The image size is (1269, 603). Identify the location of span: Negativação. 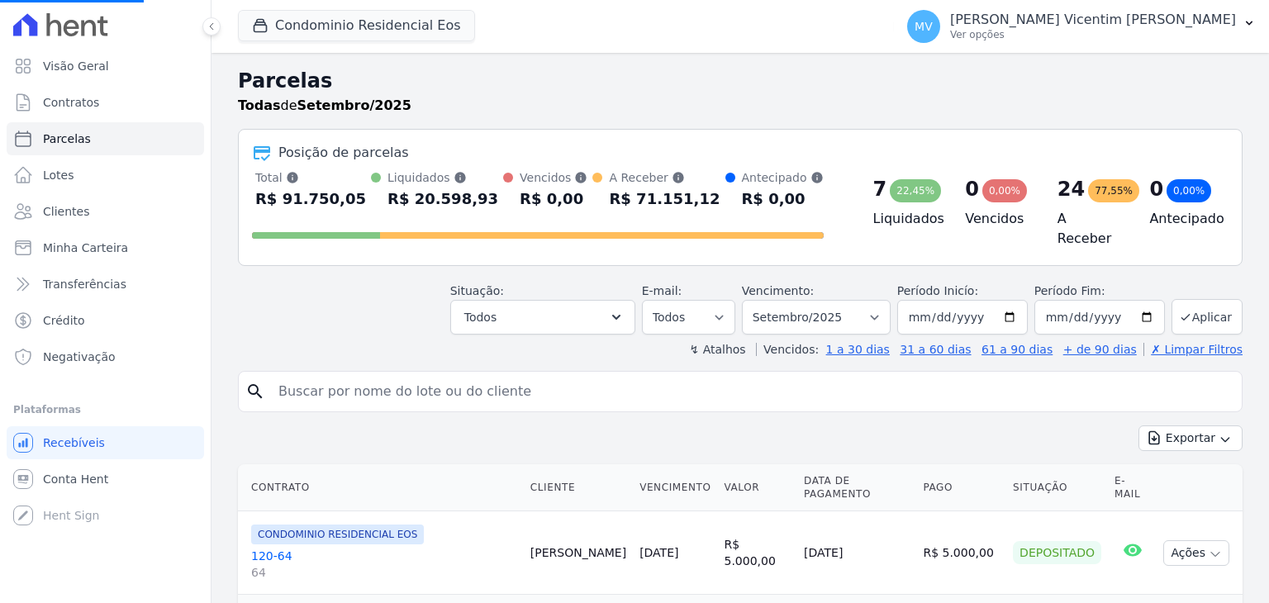
(79, 357).